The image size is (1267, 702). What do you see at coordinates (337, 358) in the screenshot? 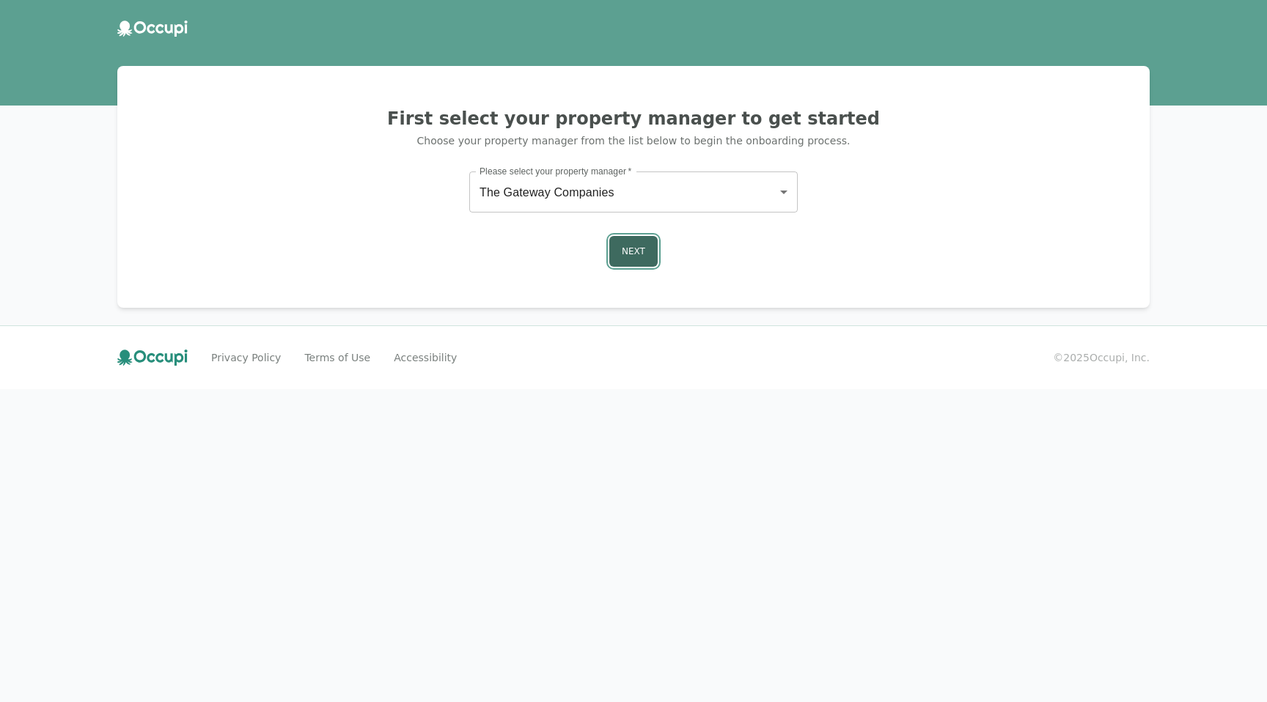
I see `a: Terms of Use` at bounding box center [337, 358].